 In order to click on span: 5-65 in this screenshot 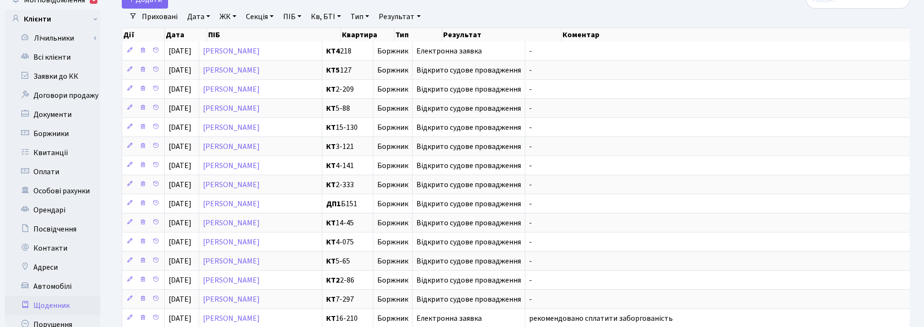, I will do `click(348, 261)`.